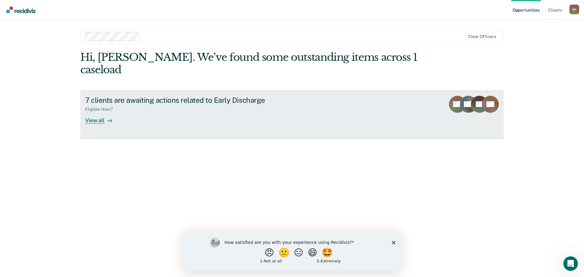 This screenshot has width=584, height=277. What do you see at coordinates (574, 9) in the screenshot?
I see `button: Profile dropdown button` at bounding box center [574, 9].